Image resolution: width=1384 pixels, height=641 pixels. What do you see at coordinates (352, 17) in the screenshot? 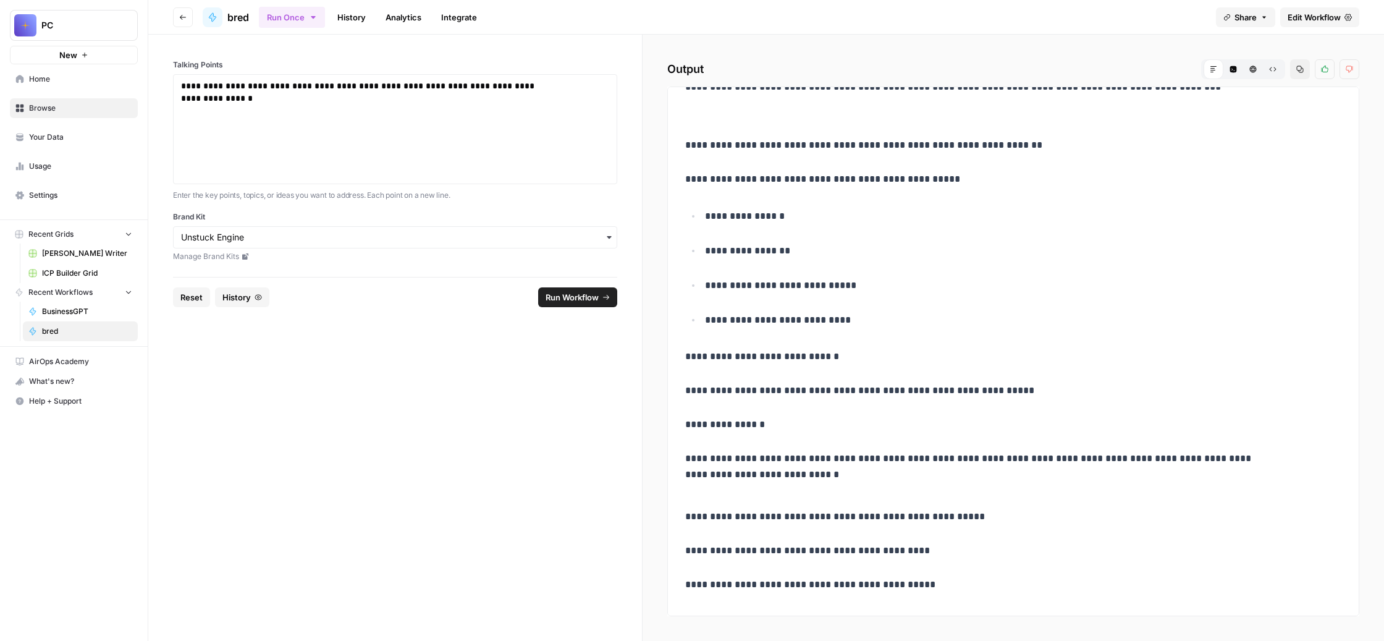
I see `a: History` at bounding box center [352, 17].